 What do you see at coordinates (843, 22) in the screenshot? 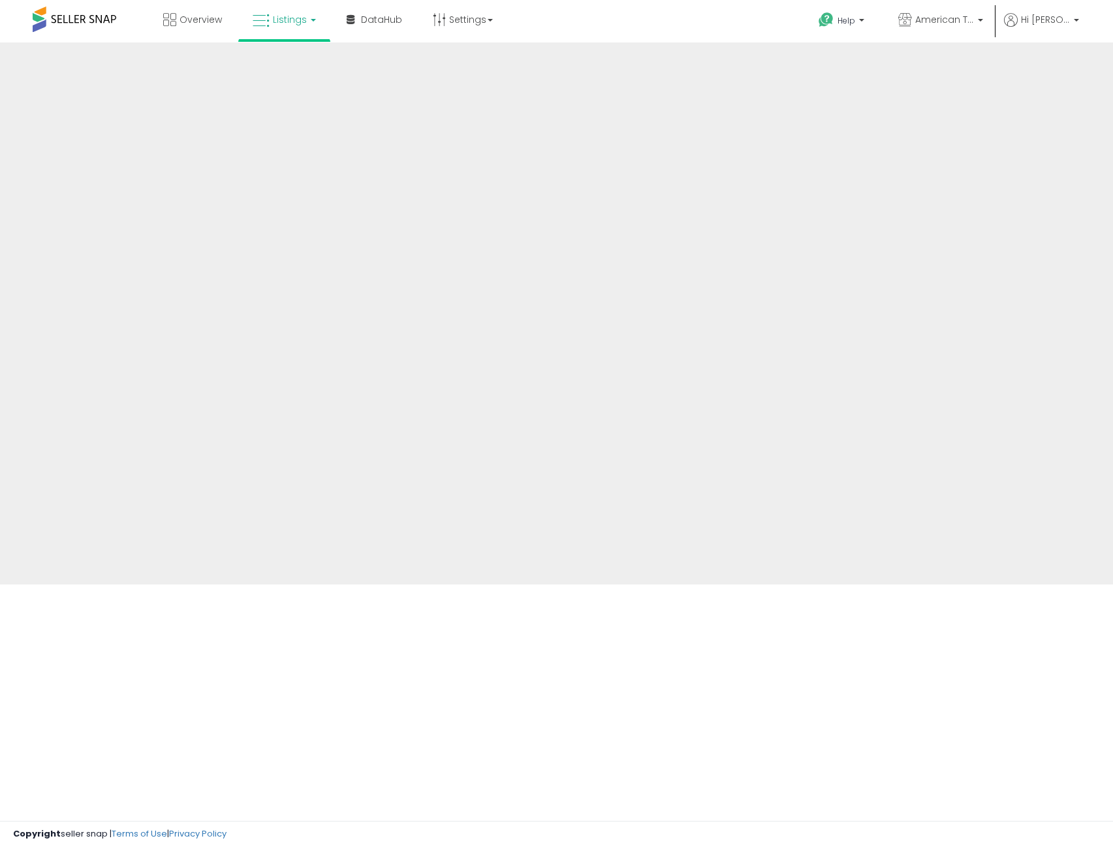
I see `a: Help` at bounding box center [843, 22].